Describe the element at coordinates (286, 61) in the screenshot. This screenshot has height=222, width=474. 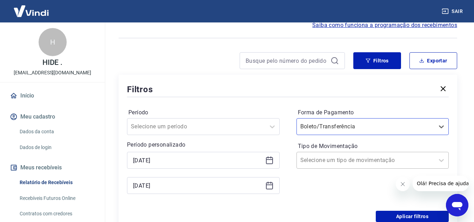
I see `input: Busque pelo número do pedido` at that location.